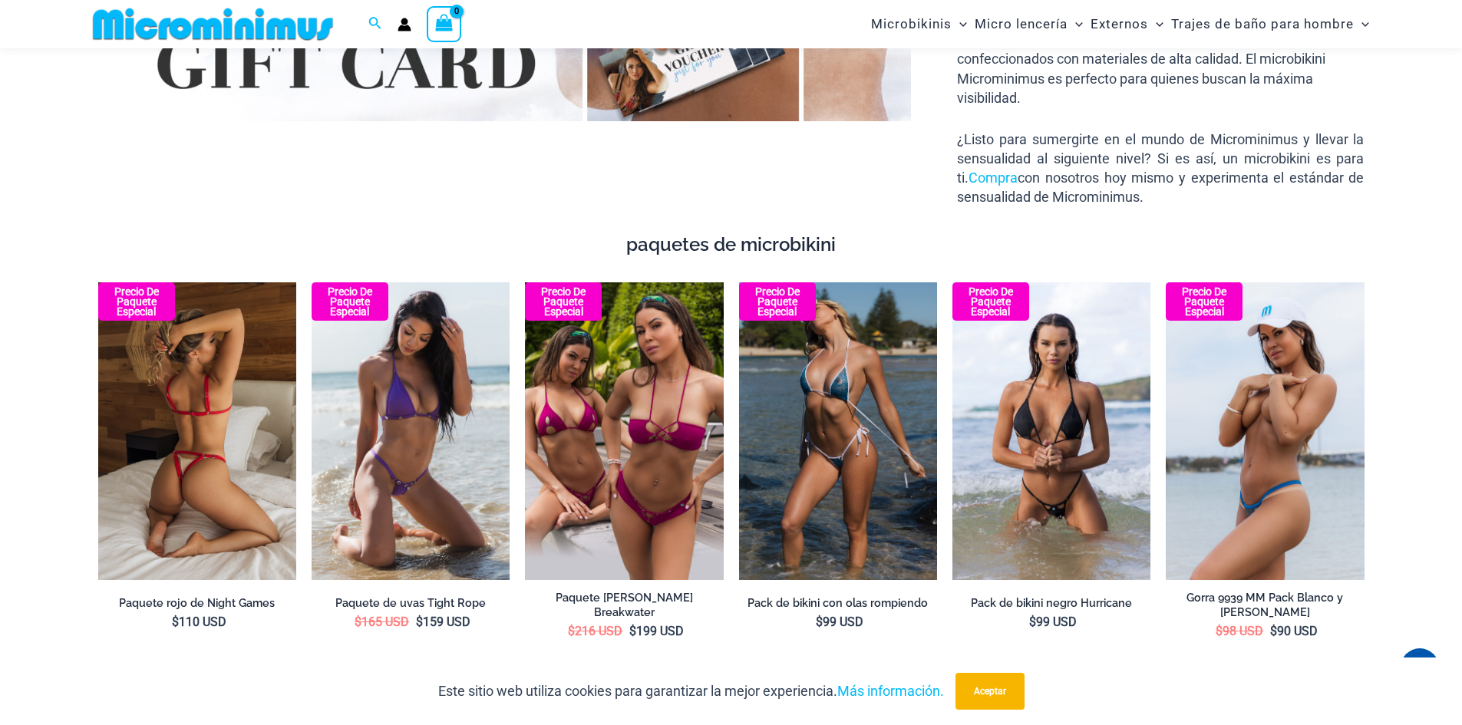 This screenshot has height=725, width=1462. What do you see at coordinates (385, 622) in the screenshot?
I see `font: 165 USD` at bounding box center [385, 622].